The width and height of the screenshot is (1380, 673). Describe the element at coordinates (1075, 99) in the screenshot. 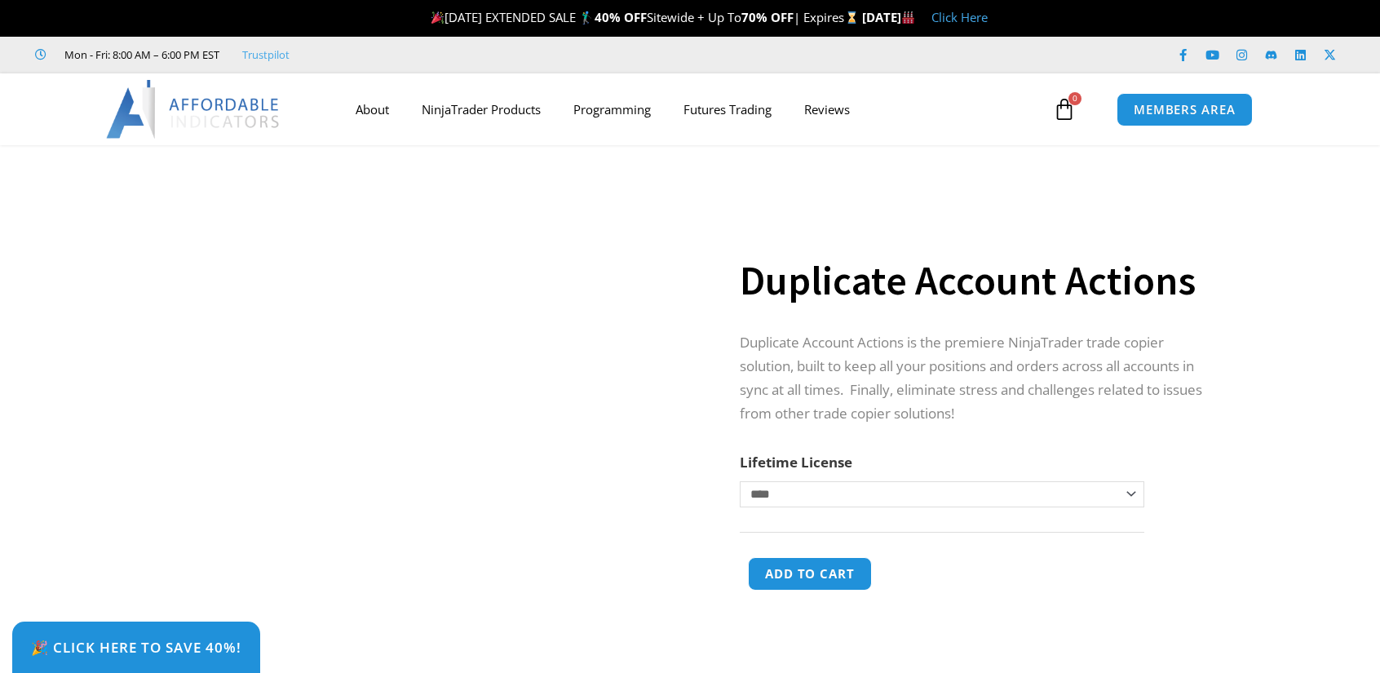

I see `span: 0` at that location.